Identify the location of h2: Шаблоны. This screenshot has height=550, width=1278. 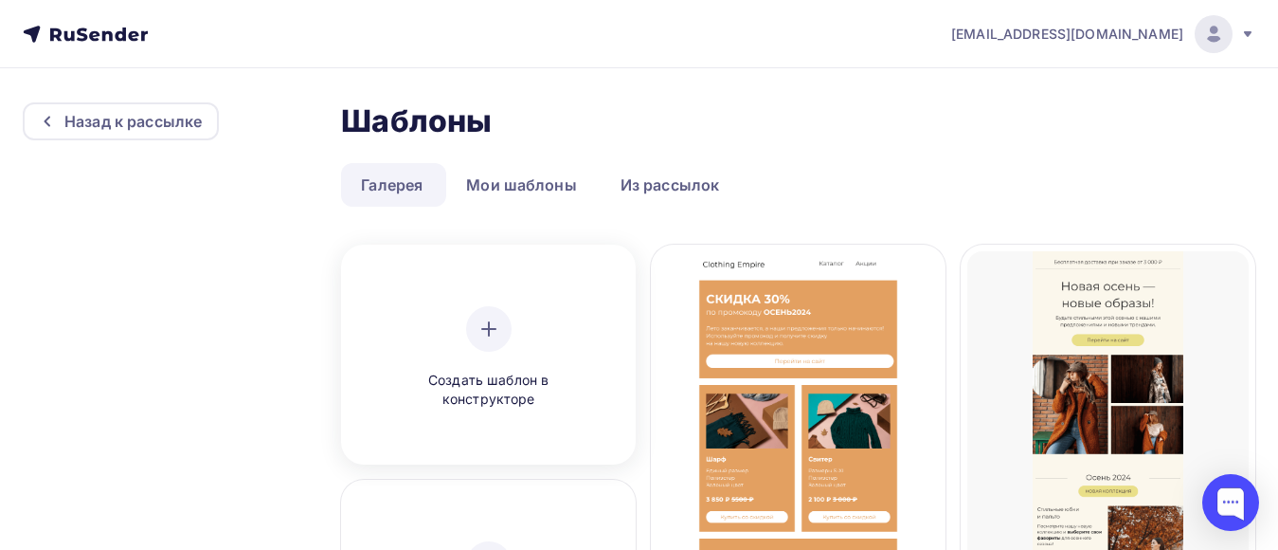
(416, 121).